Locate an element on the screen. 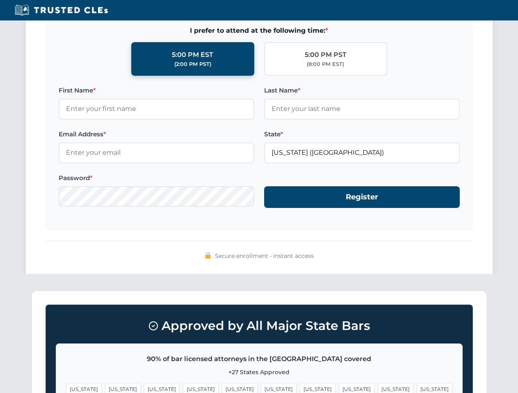  input: Florida (FL) is located at coordinates (361, 153).